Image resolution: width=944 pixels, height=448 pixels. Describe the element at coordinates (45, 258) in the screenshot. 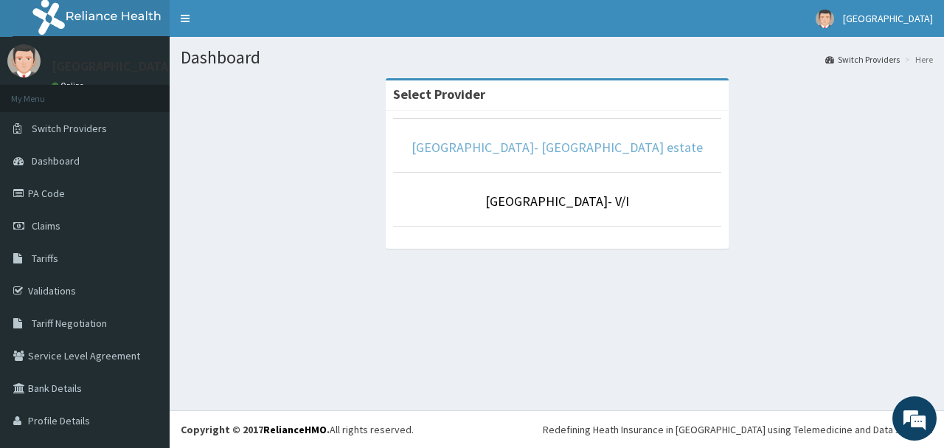

I see `span: Tariffs` at that location.